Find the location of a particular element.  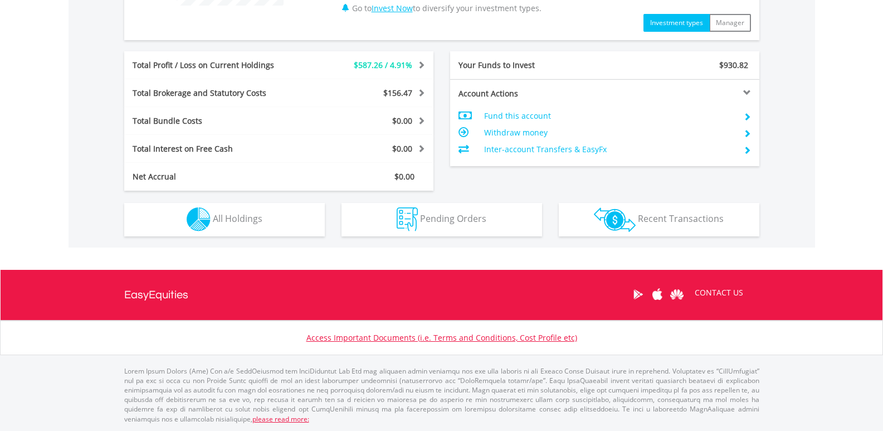

div: Total Brokerage and Statutory Costs is located at coordinates (214, 93).